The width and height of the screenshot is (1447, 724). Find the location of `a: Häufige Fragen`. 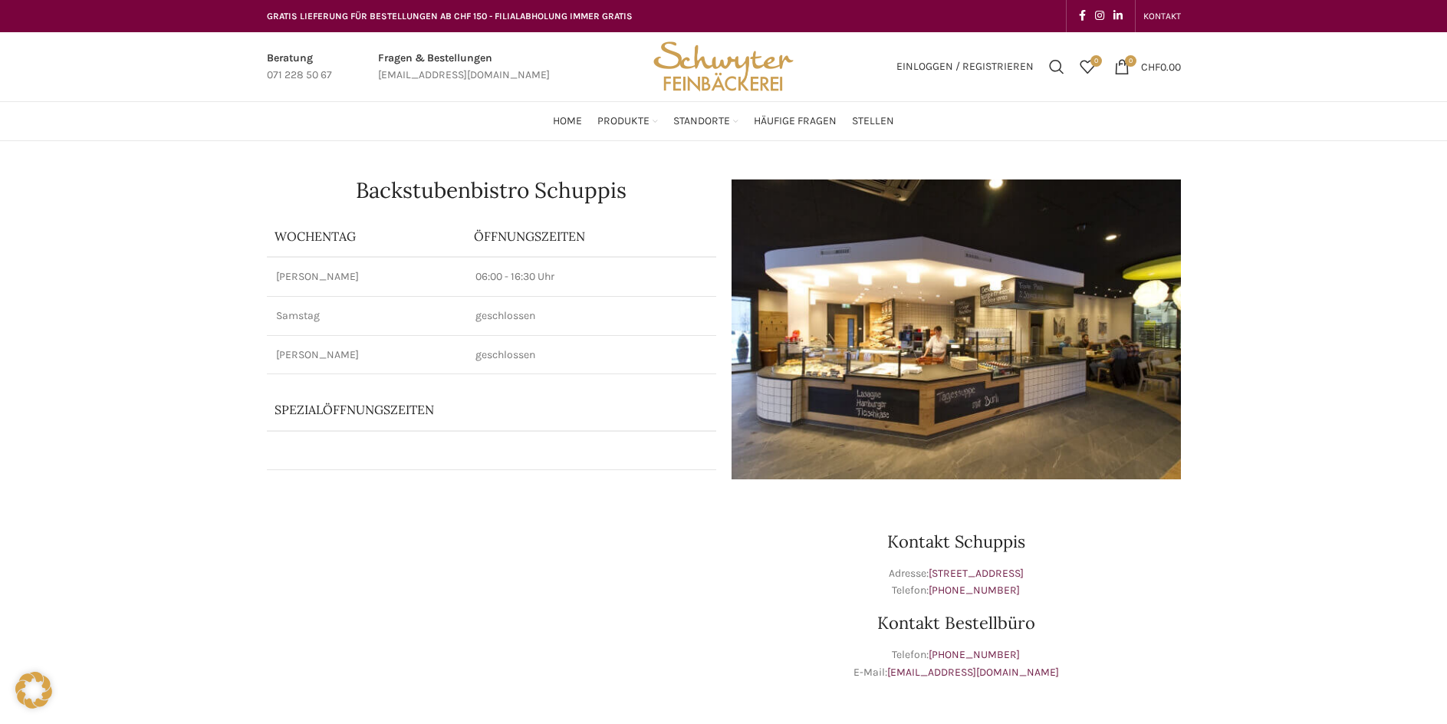

a: Häufige Fragen is located at coordinates (795, 121).